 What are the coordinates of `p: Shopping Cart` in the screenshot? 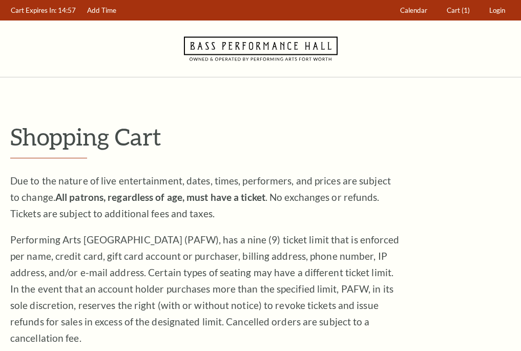 It's located at (260, 136).